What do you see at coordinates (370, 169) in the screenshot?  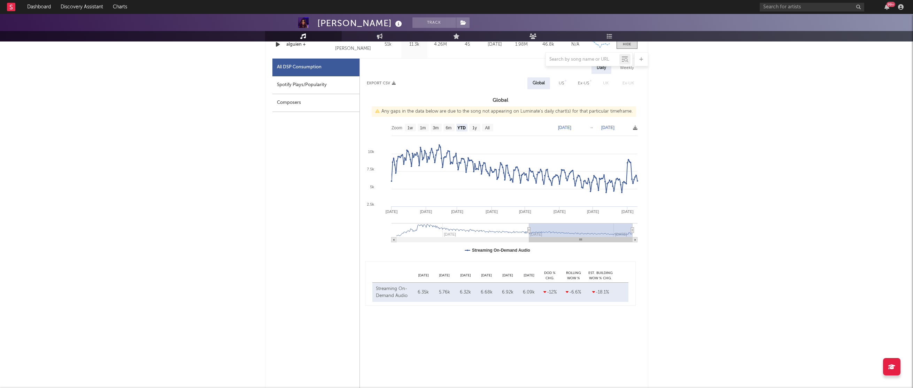 I see `text: 7.5k` at bounding box center [370, 169].